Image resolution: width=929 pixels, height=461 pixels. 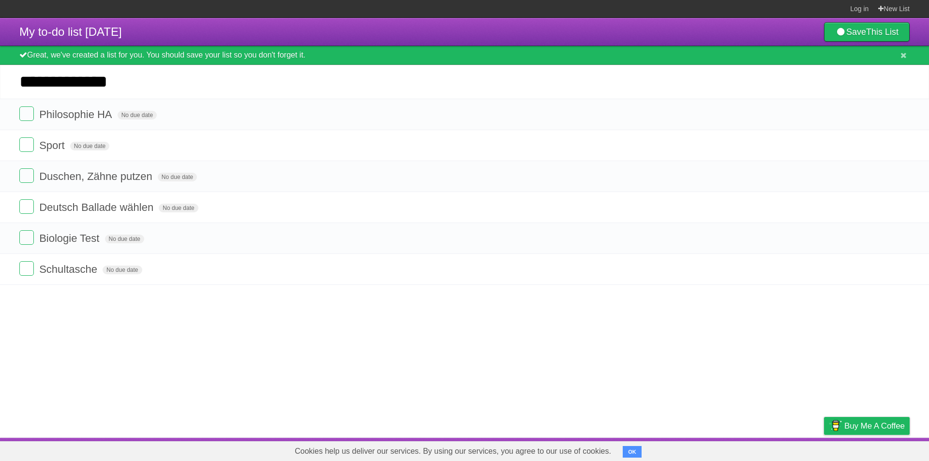 What do you see at coordinates (835, 426) in the screenshot?
I see `img: Buy me a coffee` at bounding box center [835, 426].